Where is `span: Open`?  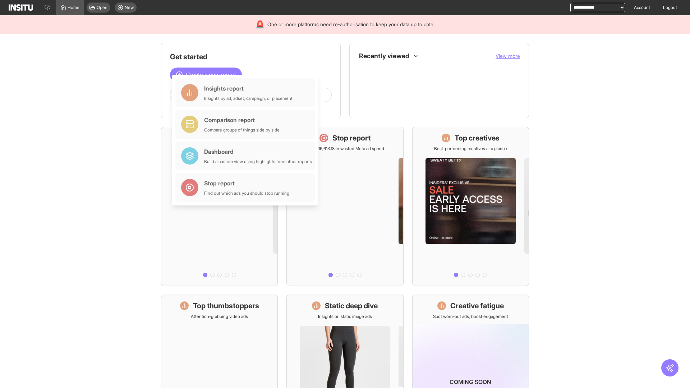 span: Open is located at coordinates (102, 8).